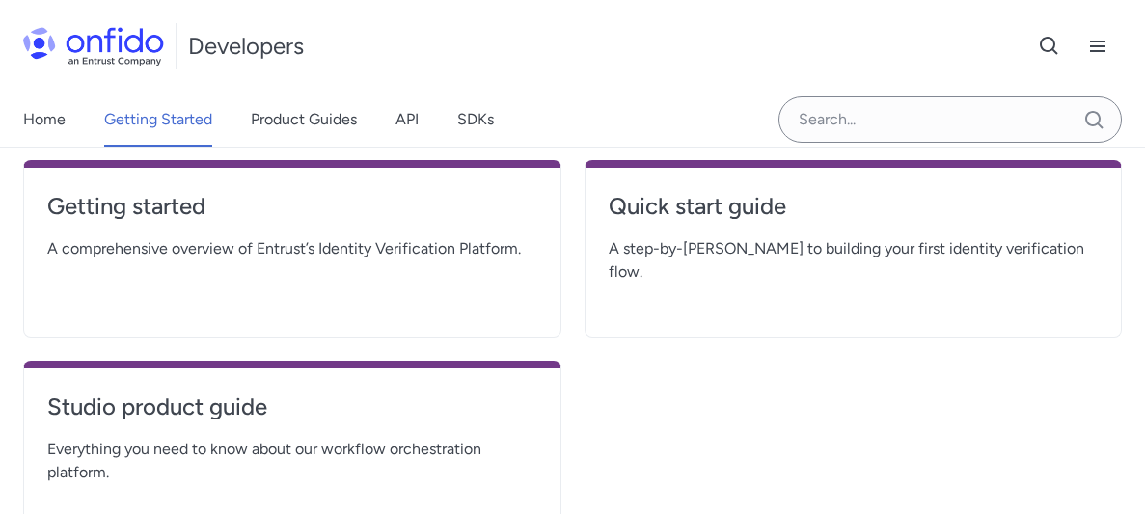  Describe the element at coordinates (246, 46) in the screenshot. I see `h1: Developers` at that location.